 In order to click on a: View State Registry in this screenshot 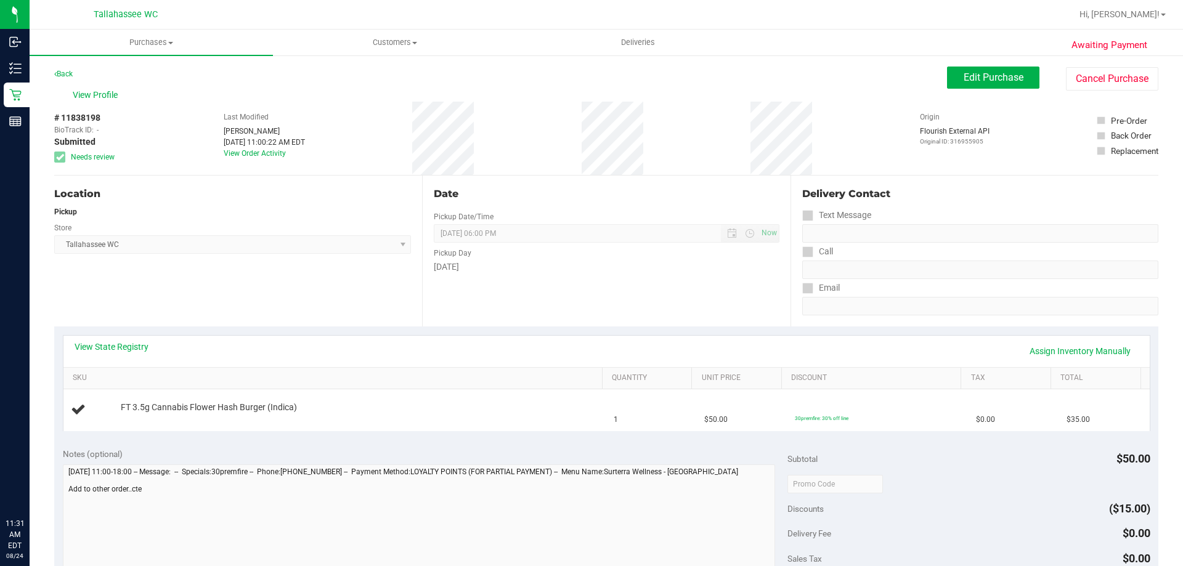, I will do `click(112, 347)`.